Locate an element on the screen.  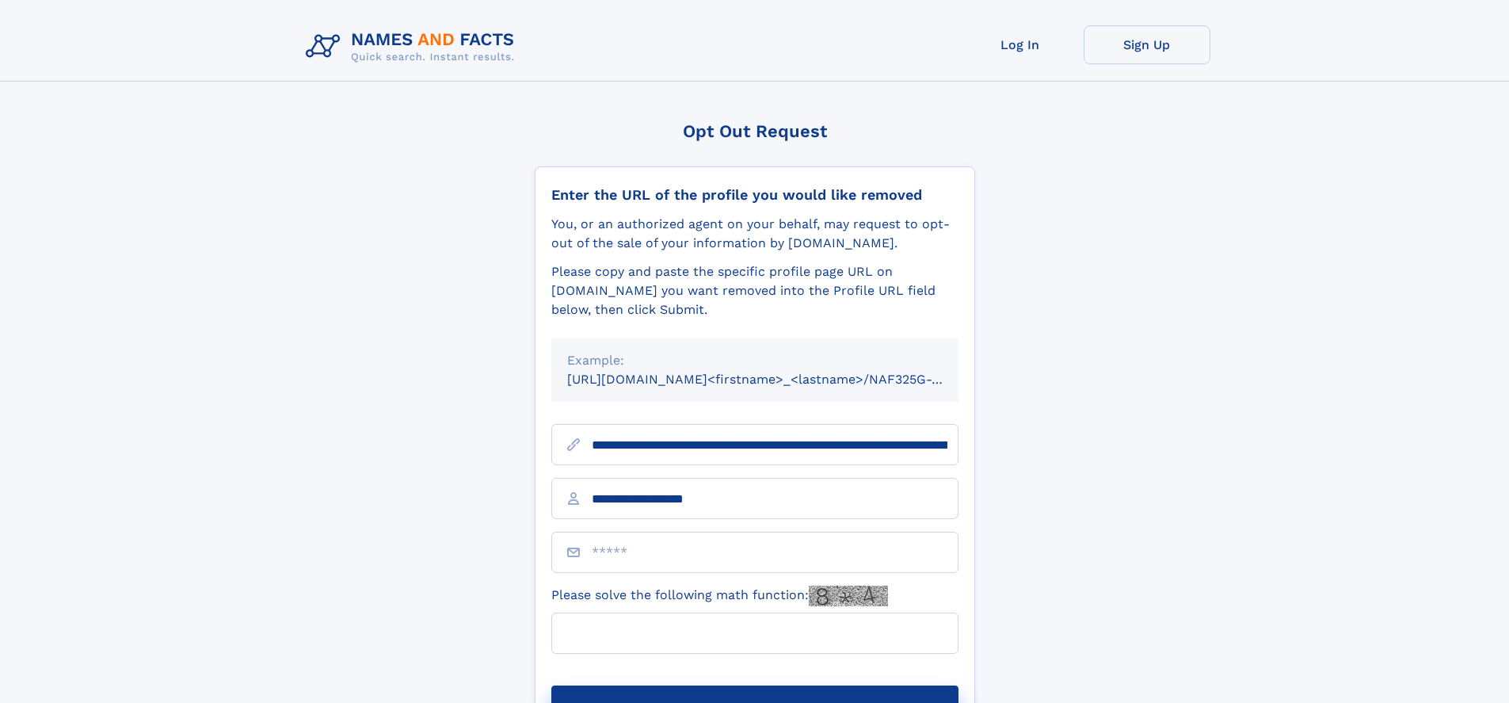
div: You, or an authorized agent on your behalf, may request to opt-out of the sale of your informatio... is located at coordinates (755, 234).